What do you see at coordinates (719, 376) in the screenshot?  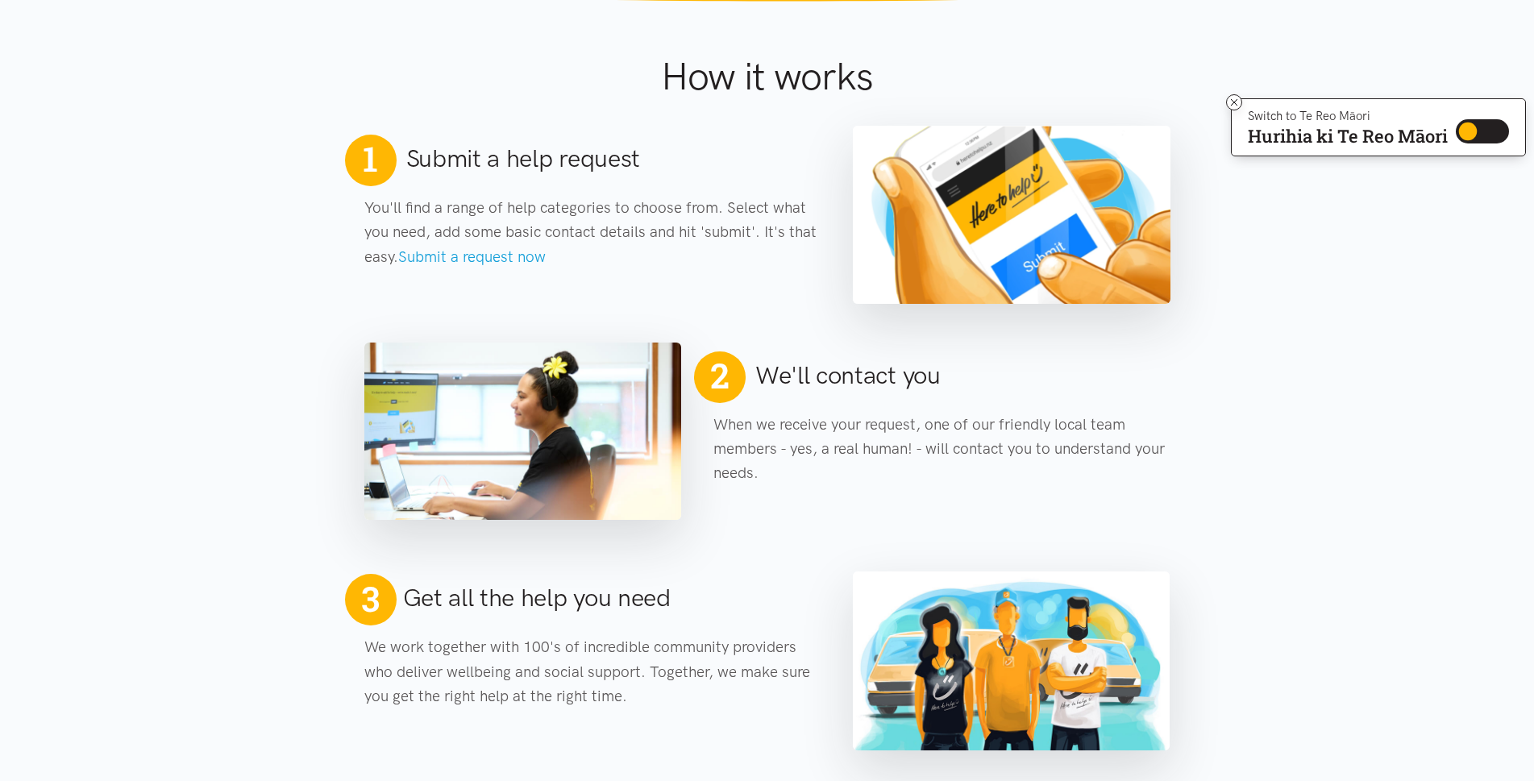 I see `span: 2` at bounding box center [719, 376].